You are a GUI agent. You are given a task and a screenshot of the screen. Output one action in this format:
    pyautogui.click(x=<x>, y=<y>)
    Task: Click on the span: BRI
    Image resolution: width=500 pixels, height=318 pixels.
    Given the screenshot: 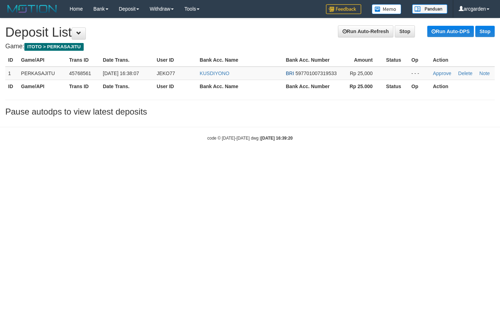 What is the action you would take?
    pyautogui.click(x=289, y=73)
    